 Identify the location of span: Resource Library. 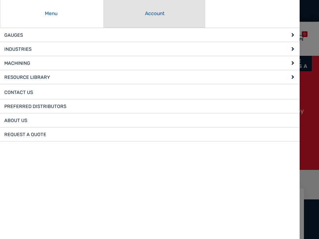
(27, 77).